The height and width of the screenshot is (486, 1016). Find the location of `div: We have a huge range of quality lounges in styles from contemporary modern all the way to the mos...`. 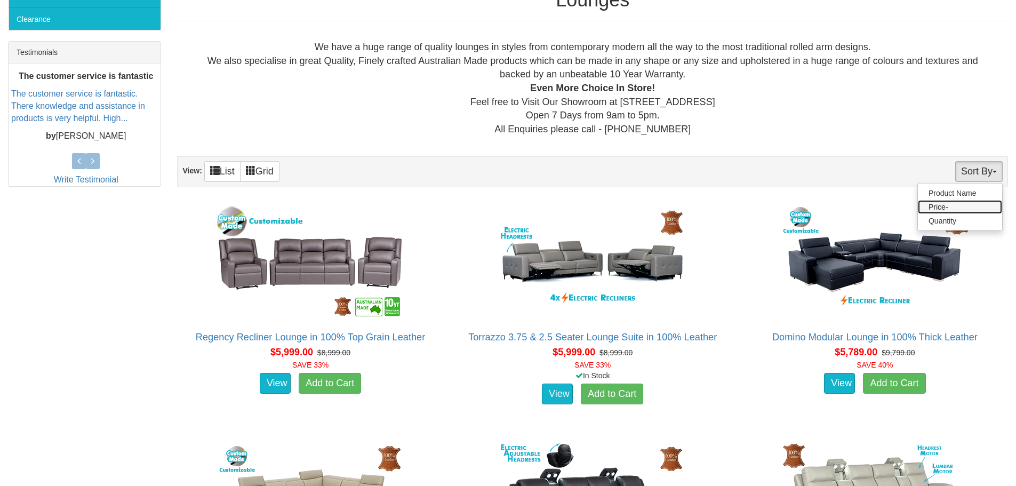

div: We have a huge range of quality lounges in styles from contemporary modern all the way to the mos... is located at coordinates (592, 89).